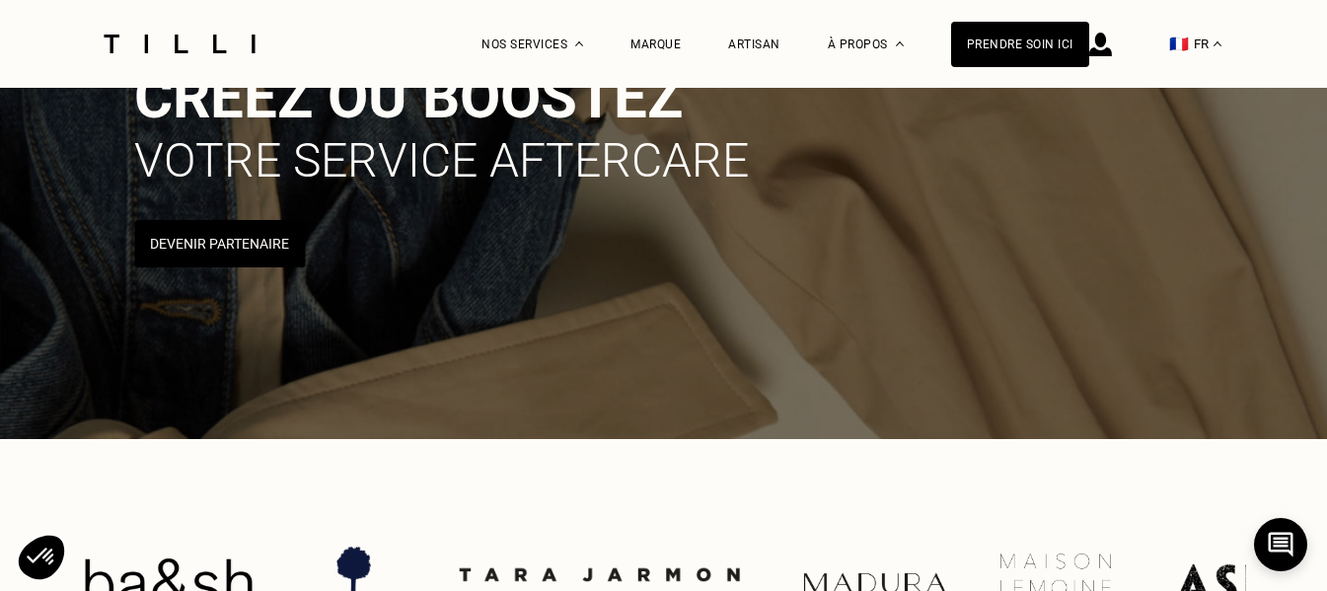 The height and width of the screenshot is (591, 1327). What do you see at coordinates (1100, 44) in the screenshot?
I see `img: icône connexion` at bounding box center [1100, 44].